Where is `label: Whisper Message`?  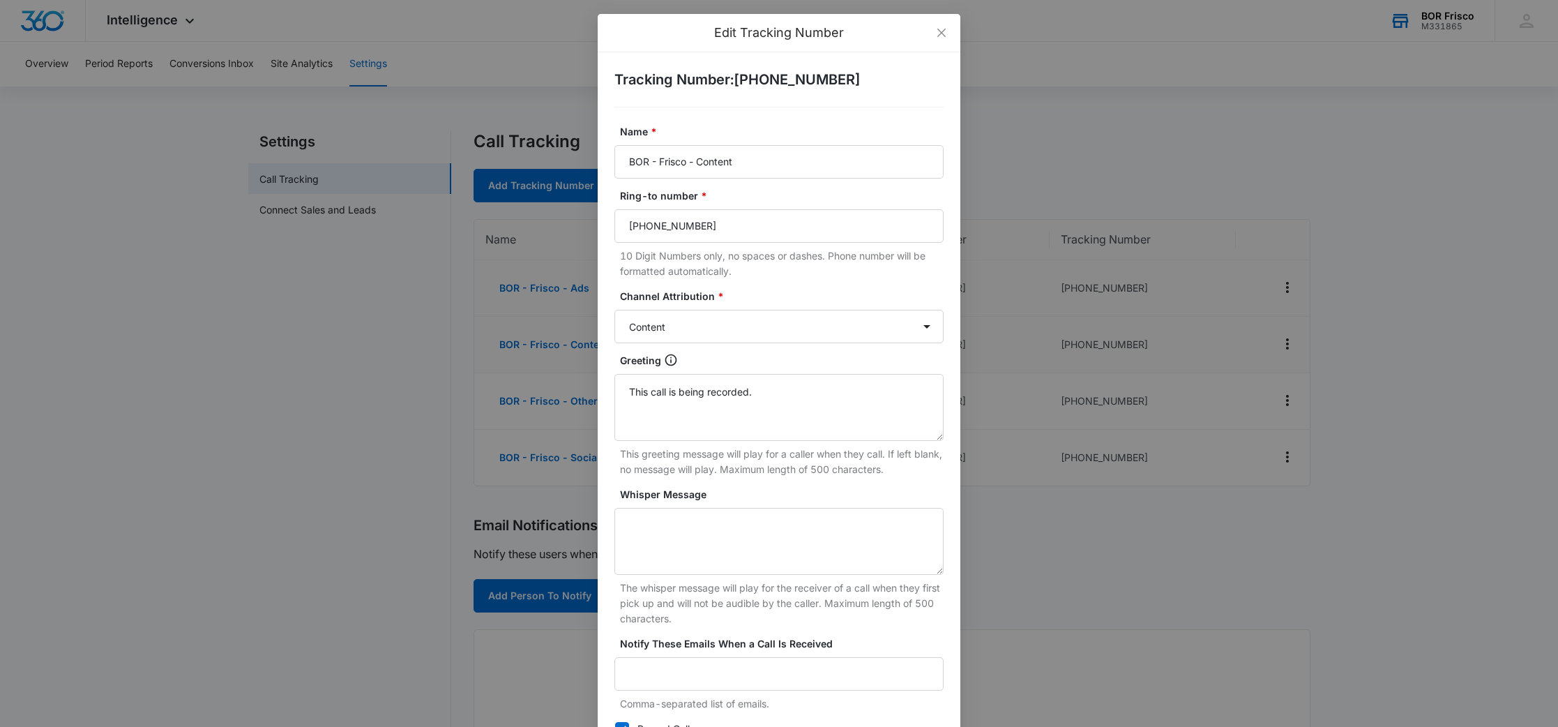
label: Whisper Message is located at coordinates (785, 494).